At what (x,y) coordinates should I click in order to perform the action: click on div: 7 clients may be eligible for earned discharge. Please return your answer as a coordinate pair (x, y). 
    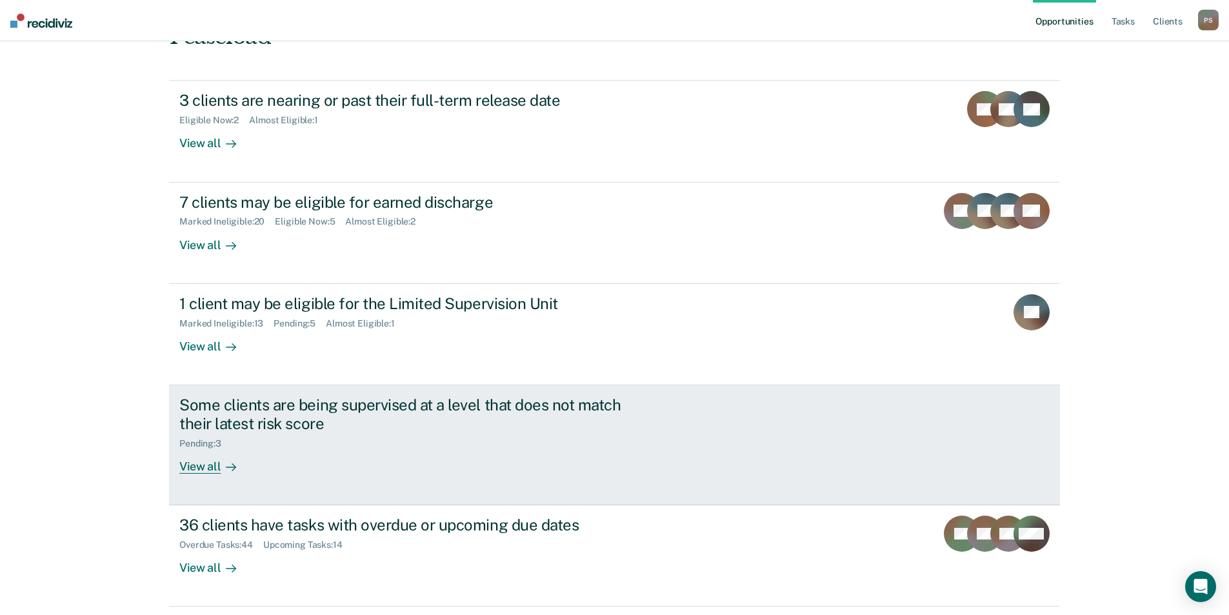
    Looking at the image, I should click on (406, 202).